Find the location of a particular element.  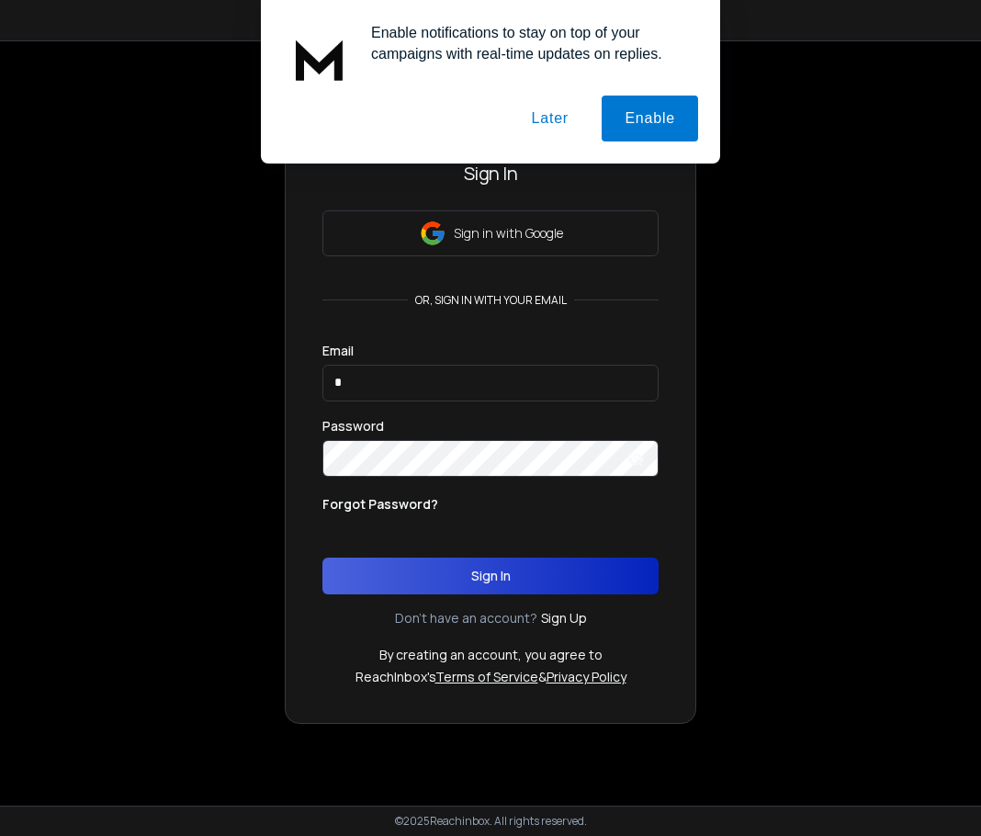

a: Privacy Policy is located at coordinates (586, 676).